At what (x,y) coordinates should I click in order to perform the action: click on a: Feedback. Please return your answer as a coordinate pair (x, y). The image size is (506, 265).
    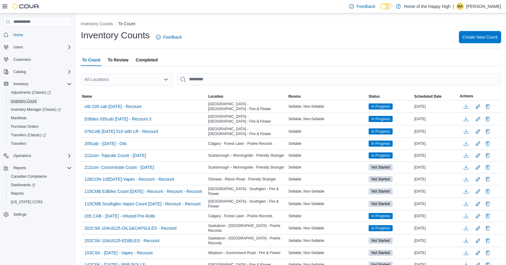
    Looking at the image, I should click on (362, 6).